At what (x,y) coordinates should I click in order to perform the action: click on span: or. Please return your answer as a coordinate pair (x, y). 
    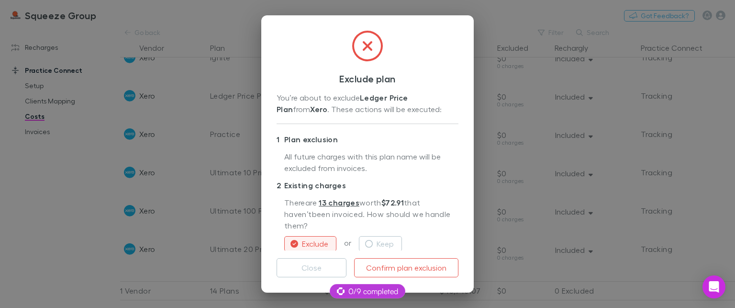
    Looking at the image, I should click on (348, 242).